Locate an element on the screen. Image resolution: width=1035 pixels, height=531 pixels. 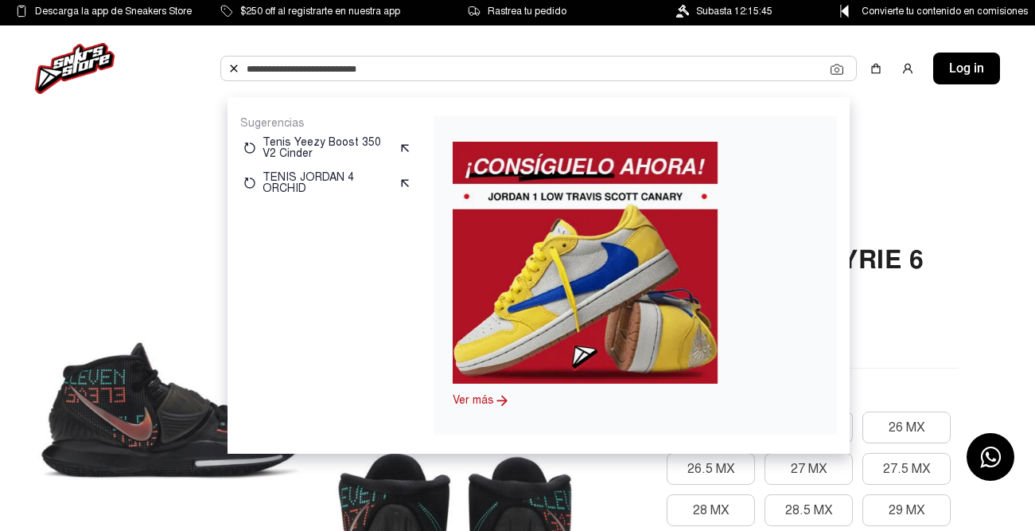
button: 28.5 MX is located at coordinates (808, 510).